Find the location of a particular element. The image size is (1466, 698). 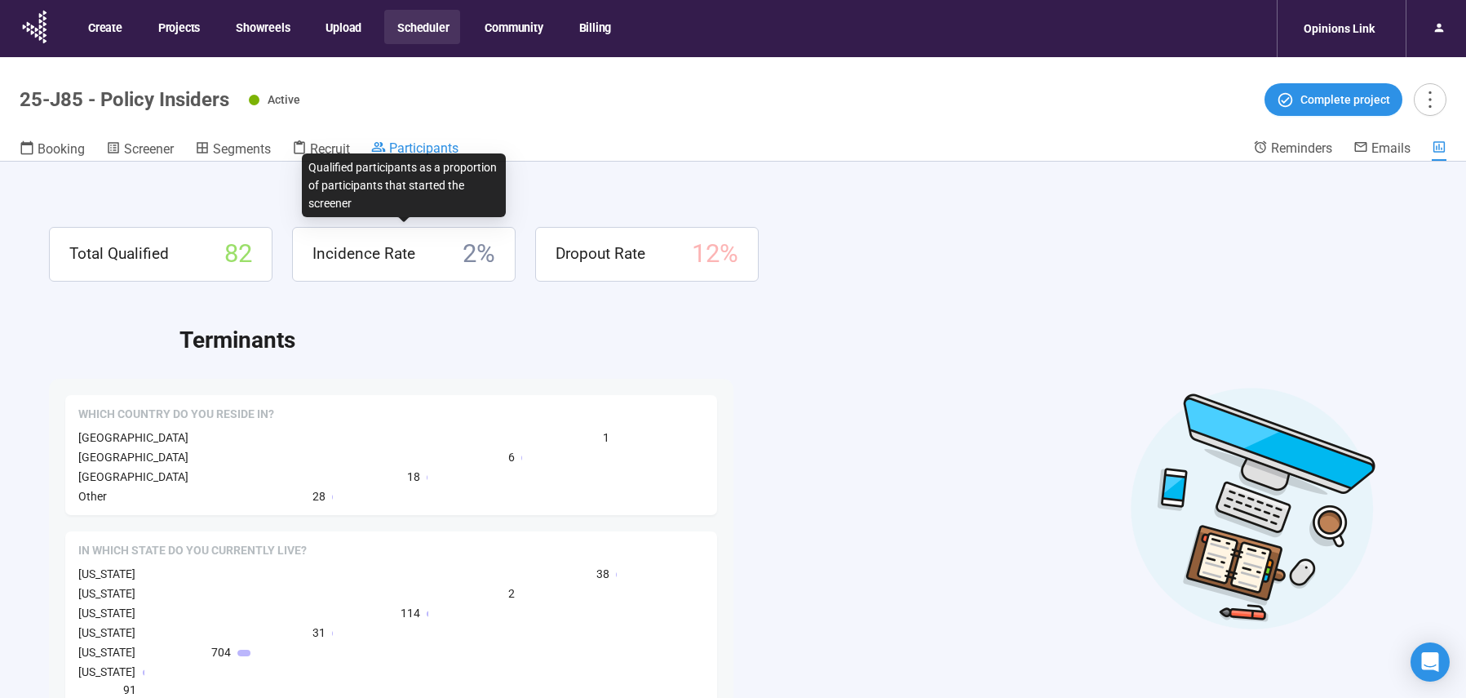

a: Segments is located at coordinates (233, 150).